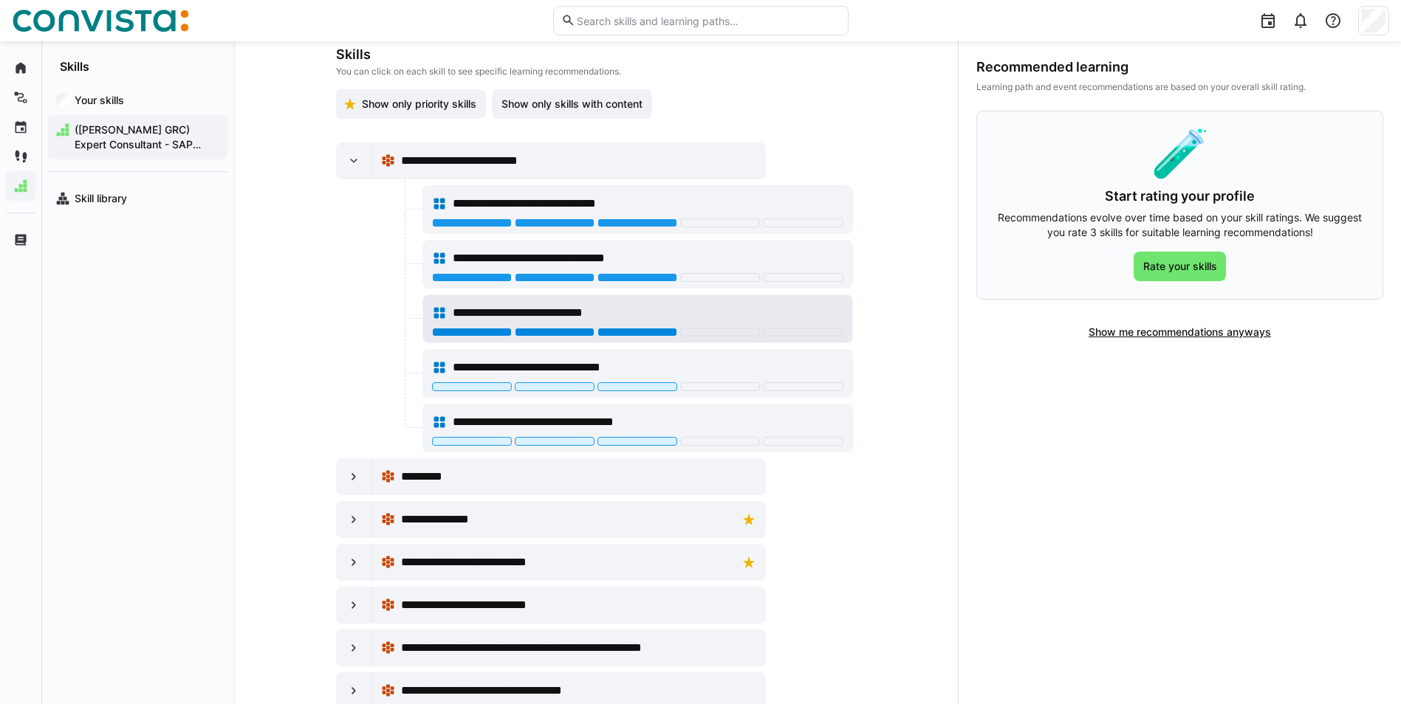 Image resolution: width=1401 pixels, height=704 pixels. What do you see at coordinates (572, 104) in the screenshot?
I see `span: Show only skills with content` at bounding box center [572, 104].